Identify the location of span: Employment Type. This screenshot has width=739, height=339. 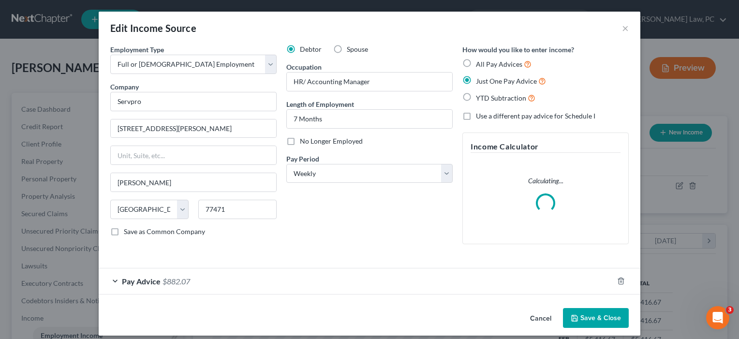
(137, 49).